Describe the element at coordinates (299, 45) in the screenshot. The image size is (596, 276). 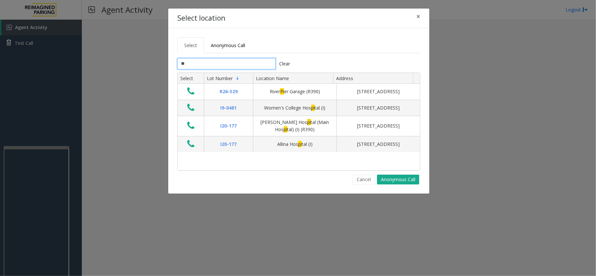
I see `ul: Tabs` at that location.